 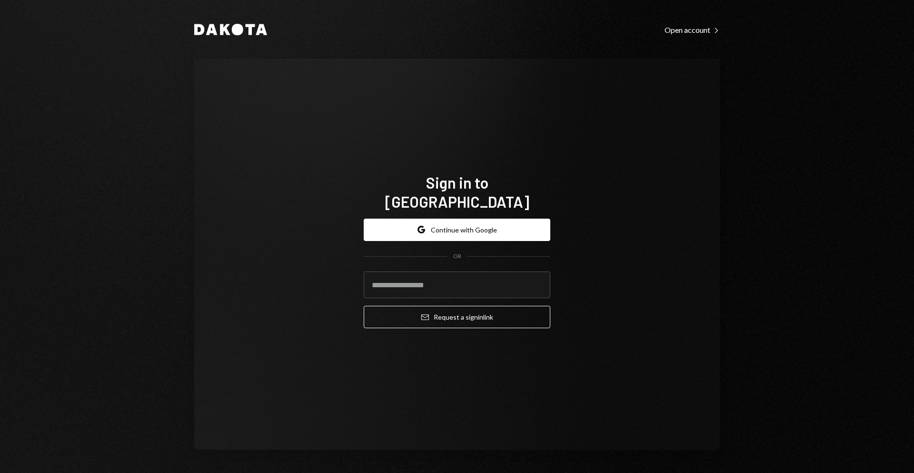 What do you see at coordinates (457, 256) in the screenshot?
I see `div: OR` at bounding box center [457, 256].